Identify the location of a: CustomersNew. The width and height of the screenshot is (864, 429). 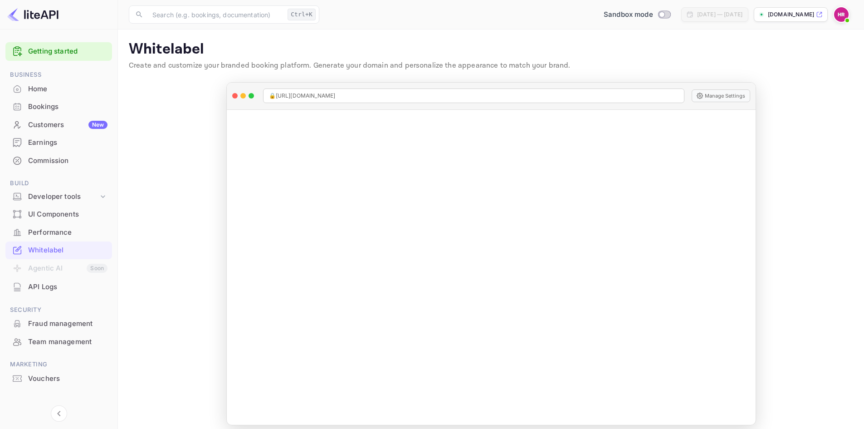
(59, 124).